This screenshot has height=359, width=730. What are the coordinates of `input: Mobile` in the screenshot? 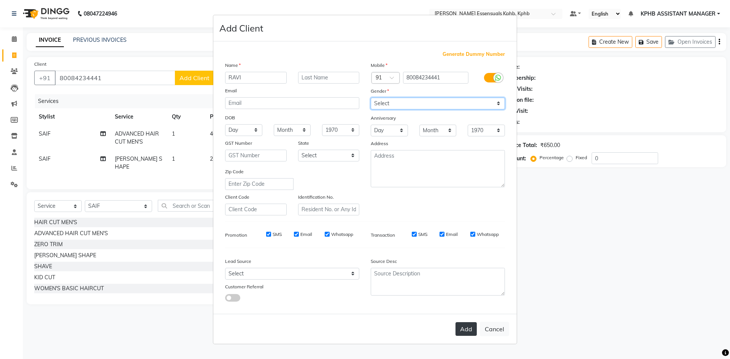 It's located at (436, 78).